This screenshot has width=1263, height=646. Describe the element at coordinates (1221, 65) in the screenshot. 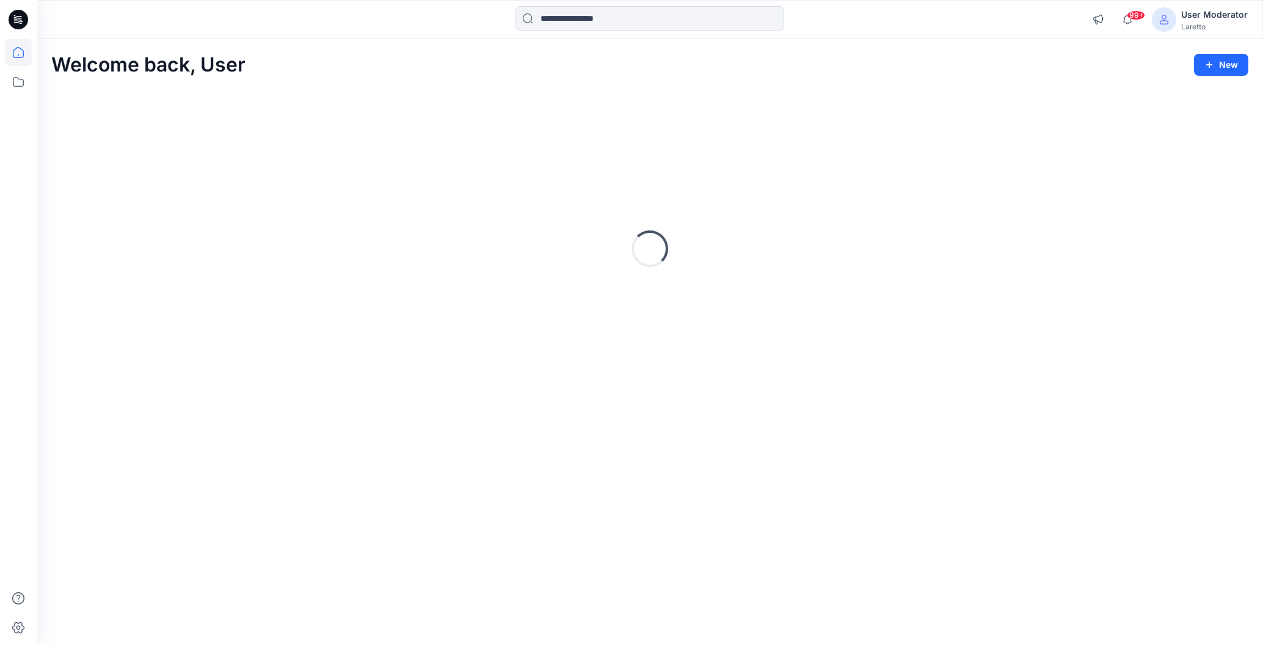

I see `button: New` at that location.